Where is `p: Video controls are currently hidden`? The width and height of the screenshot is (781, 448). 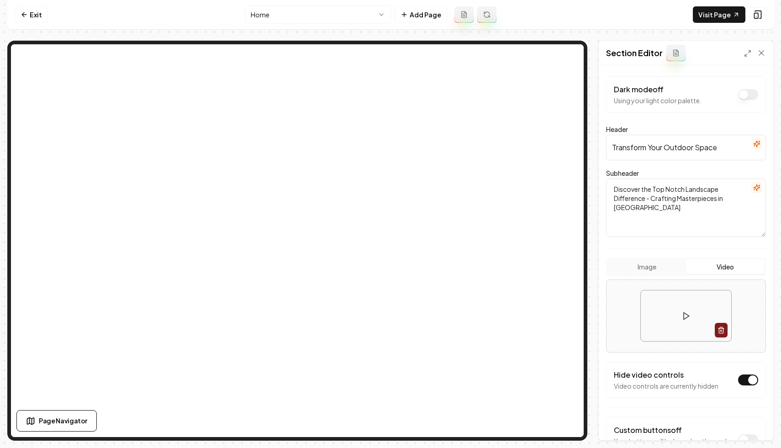
p: Video controls are currently hidden is located at coordinates (666, 386).